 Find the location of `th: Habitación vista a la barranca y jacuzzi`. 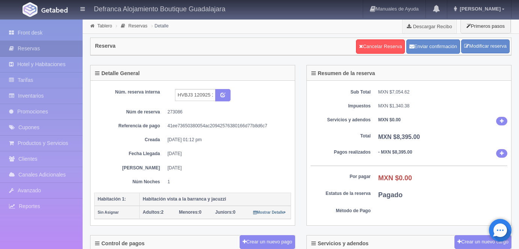

th: Habitación vista a la barranca y jacuzzi is located at coordinates (215, 199).